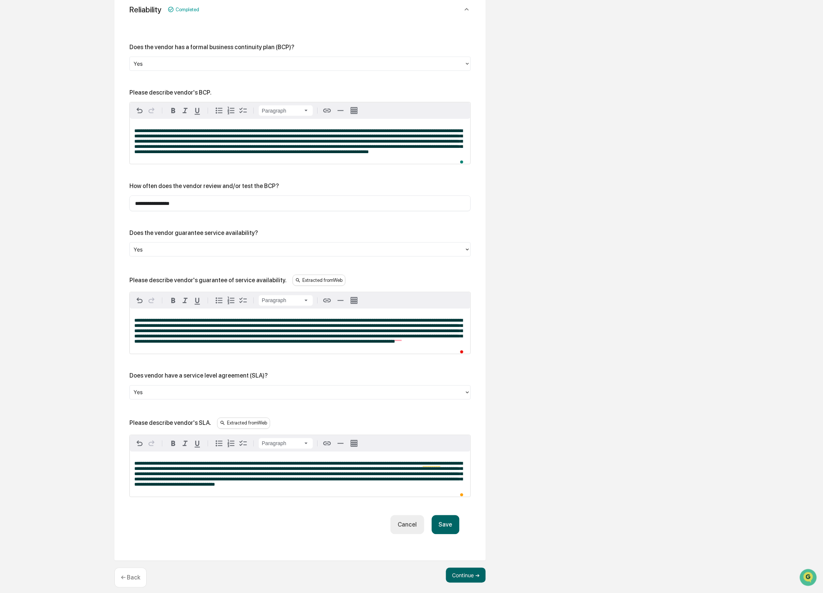  What do you see at coordinates (77, 158) in the screenshot?
I see `span: Attestations` at bounding box center [77, 158].